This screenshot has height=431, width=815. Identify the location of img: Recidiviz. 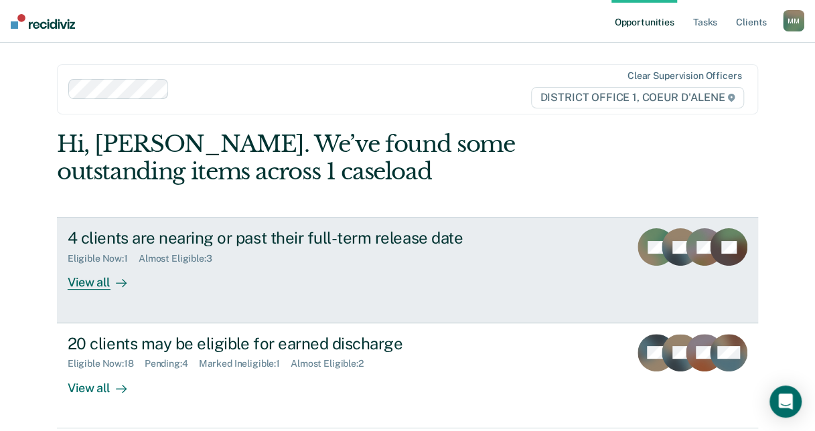
(43, 21).